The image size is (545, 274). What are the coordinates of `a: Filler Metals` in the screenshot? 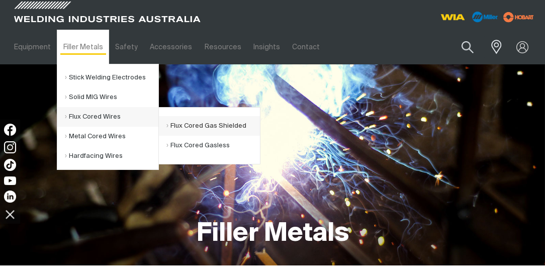 It's located at (82, 47).